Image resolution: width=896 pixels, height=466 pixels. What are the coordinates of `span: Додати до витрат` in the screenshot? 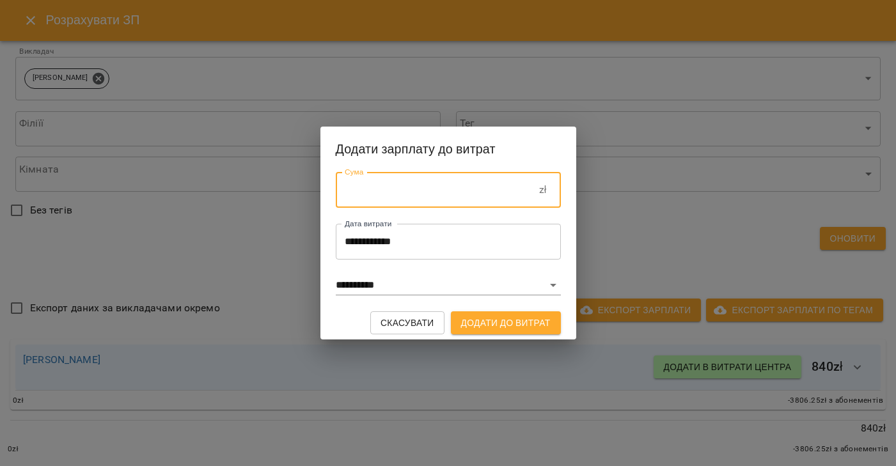 It's located at (506, 323).